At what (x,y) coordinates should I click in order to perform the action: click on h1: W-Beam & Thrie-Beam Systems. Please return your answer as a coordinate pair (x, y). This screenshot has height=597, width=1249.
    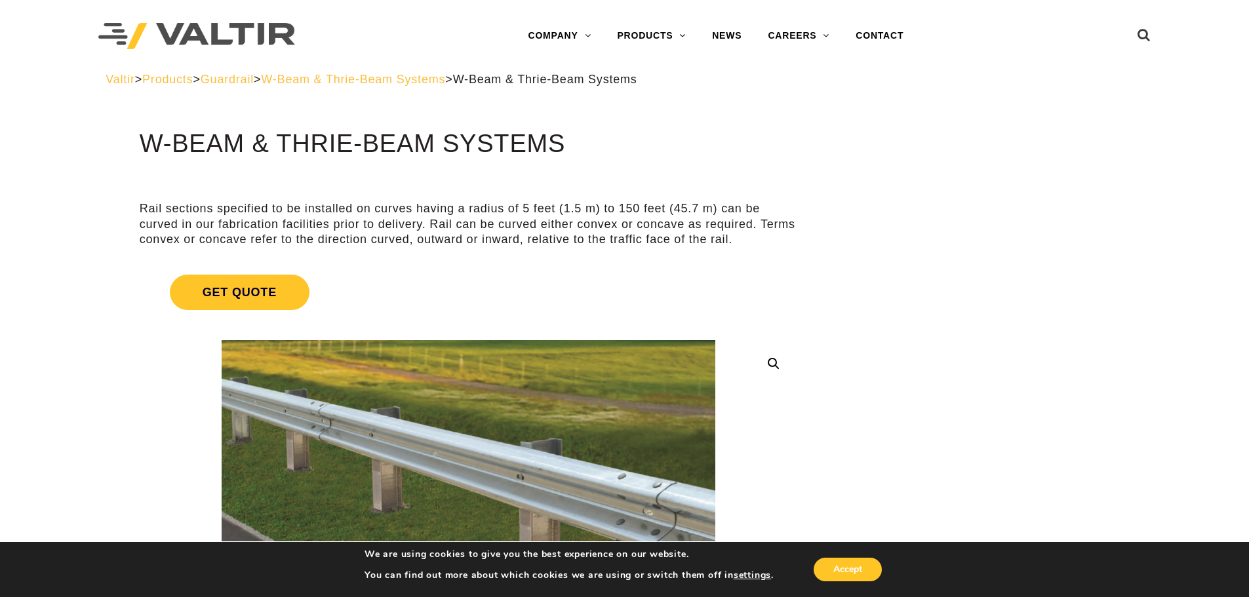
    Looking at the image, I should click on (468, 144).